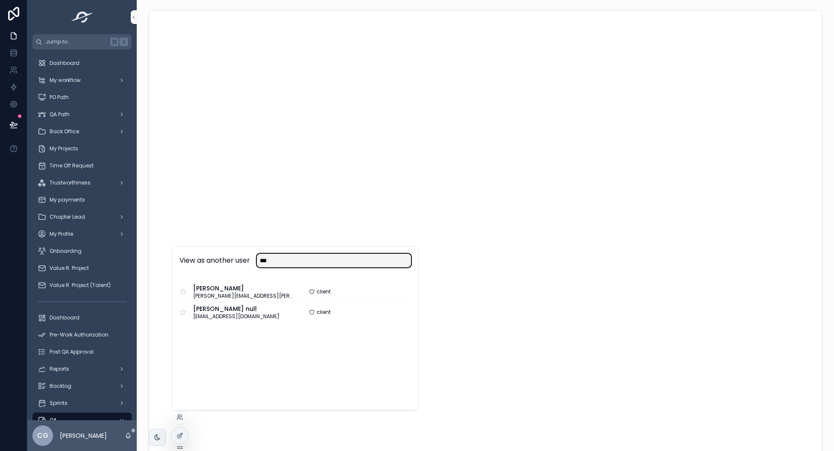  What do you see at coordinates (82, 235) in the screenshot?
I see `div: scrollable content` at bounding box center [82, 235].